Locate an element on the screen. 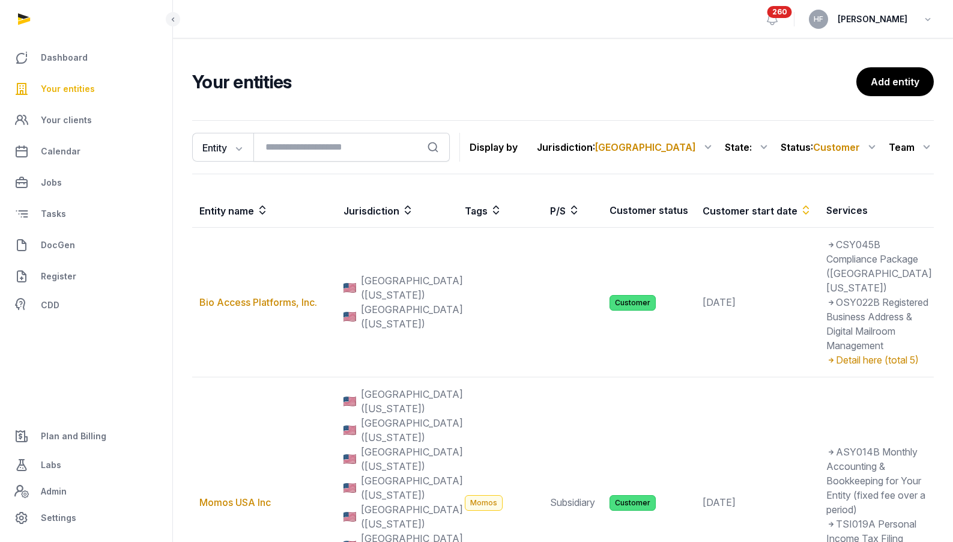  button: HF is located at coordinates (818, 19).